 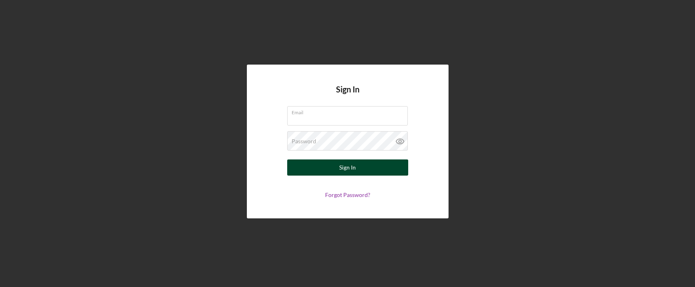 I want to click on button: Sign In, so click(x=348, y=167).